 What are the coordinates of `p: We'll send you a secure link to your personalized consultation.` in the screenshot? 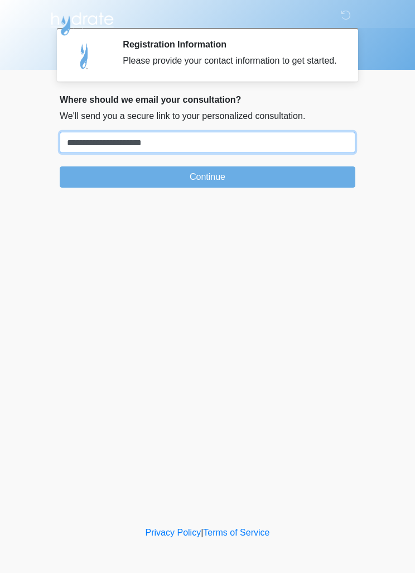 It's located at (208, 116).